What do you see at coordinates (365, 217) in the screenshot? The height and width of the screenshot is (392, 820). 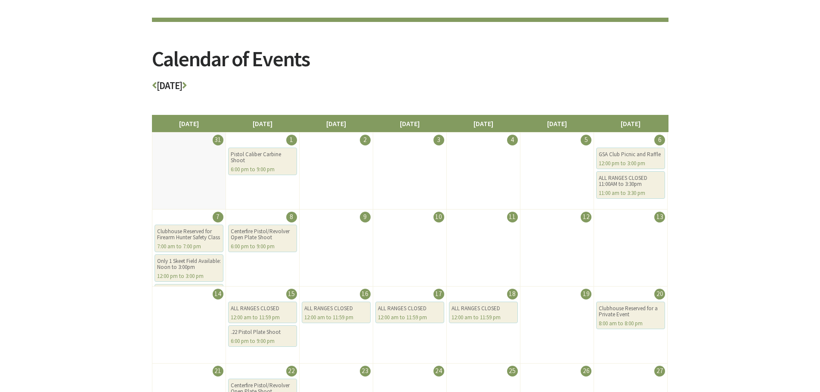 I see `div: 9` at bounding box center [365, 217].